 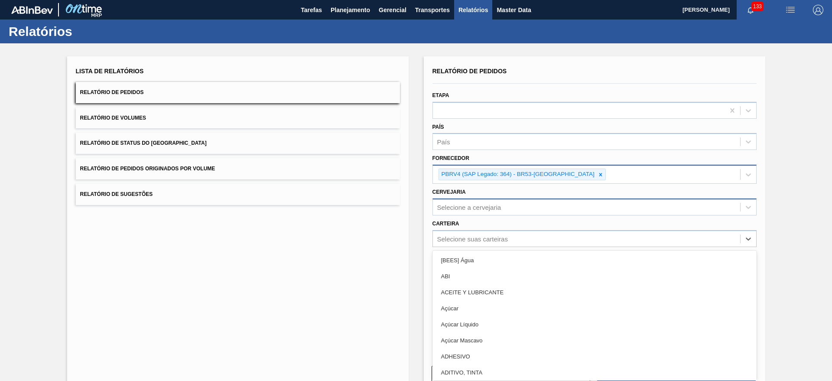 I want to click on div: ACEITE Y LUBRICANTE, so click(x=594, y=292).